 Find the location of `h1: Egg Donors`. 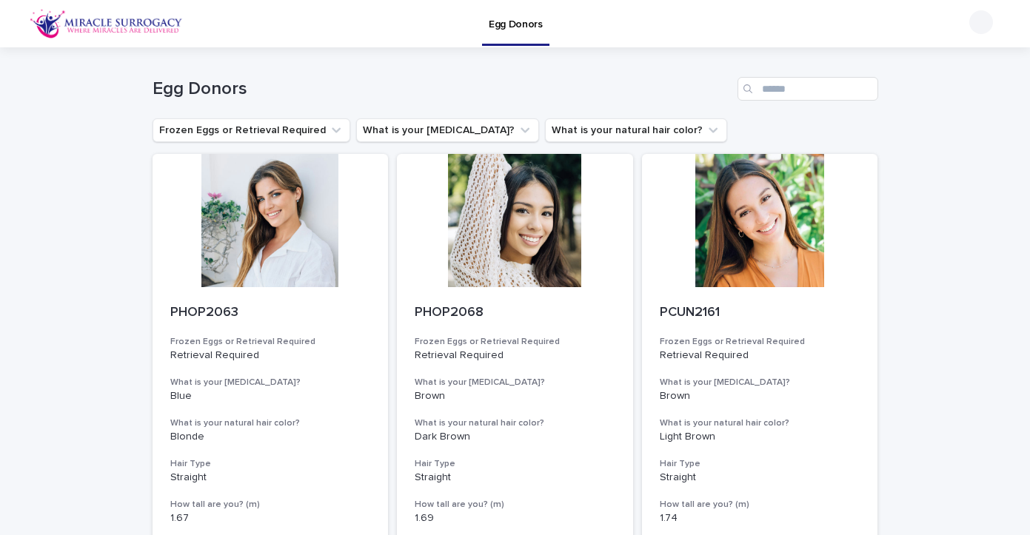

h1: Egg Donors is located at coordinates (442, 89).